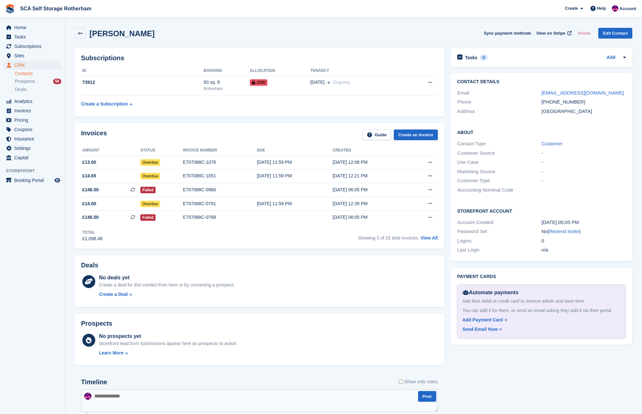 This screenshot has height=414, width=642. Describe the element at coordinates (295, 151) in the screenshot. I see `th: Due` at that location.